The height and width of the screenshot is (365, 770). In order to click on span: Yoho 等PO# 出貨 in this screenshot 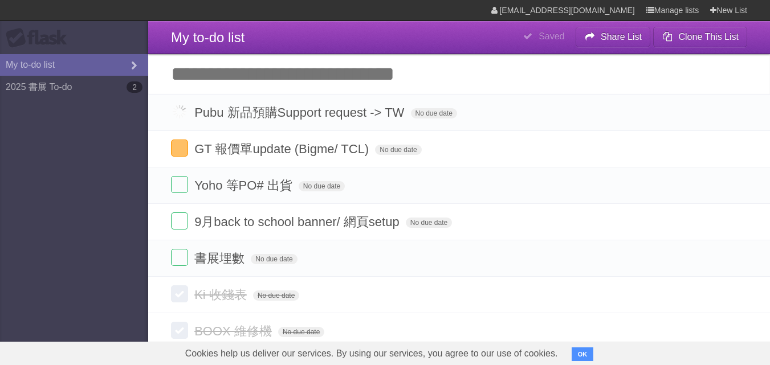, I will do `click(244, 185)`.